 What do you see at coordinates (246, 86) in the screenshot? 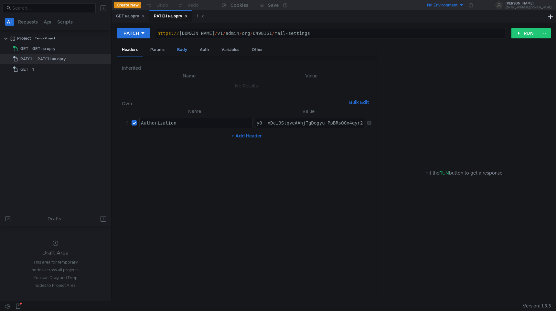
I see `nz-embed-empty: No Results` at bounding box center [246, 86].